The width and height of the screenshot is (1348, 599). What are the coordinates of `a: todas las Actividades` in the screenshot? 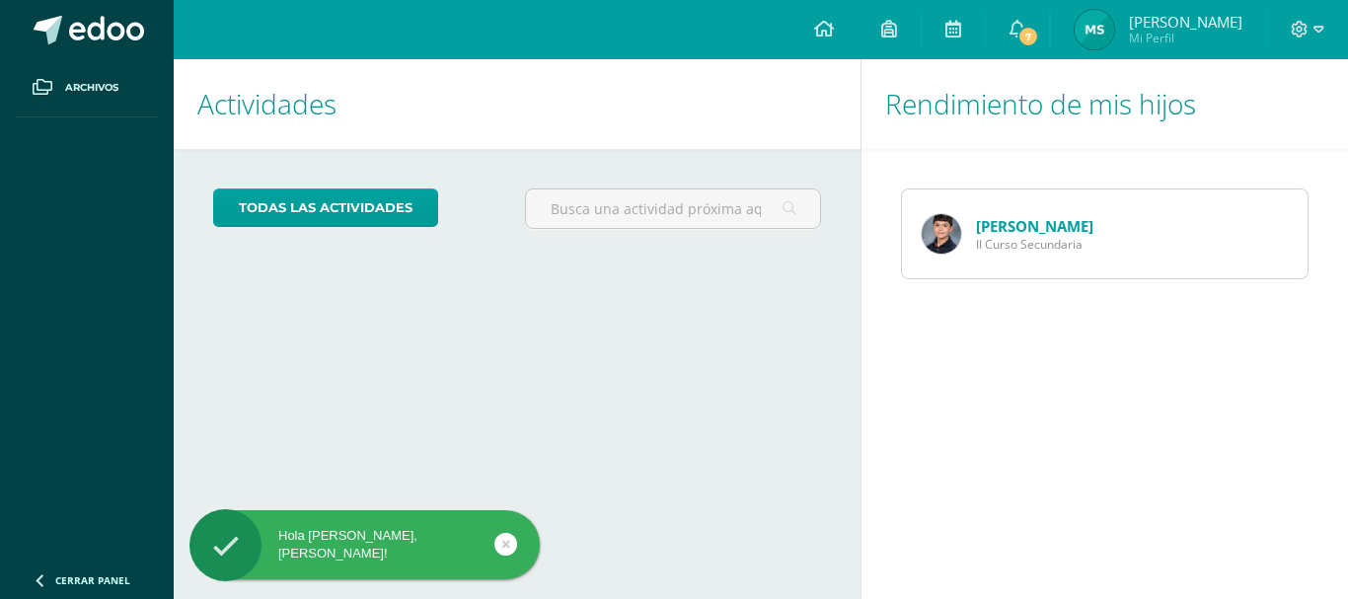 It's located at (326, 207).